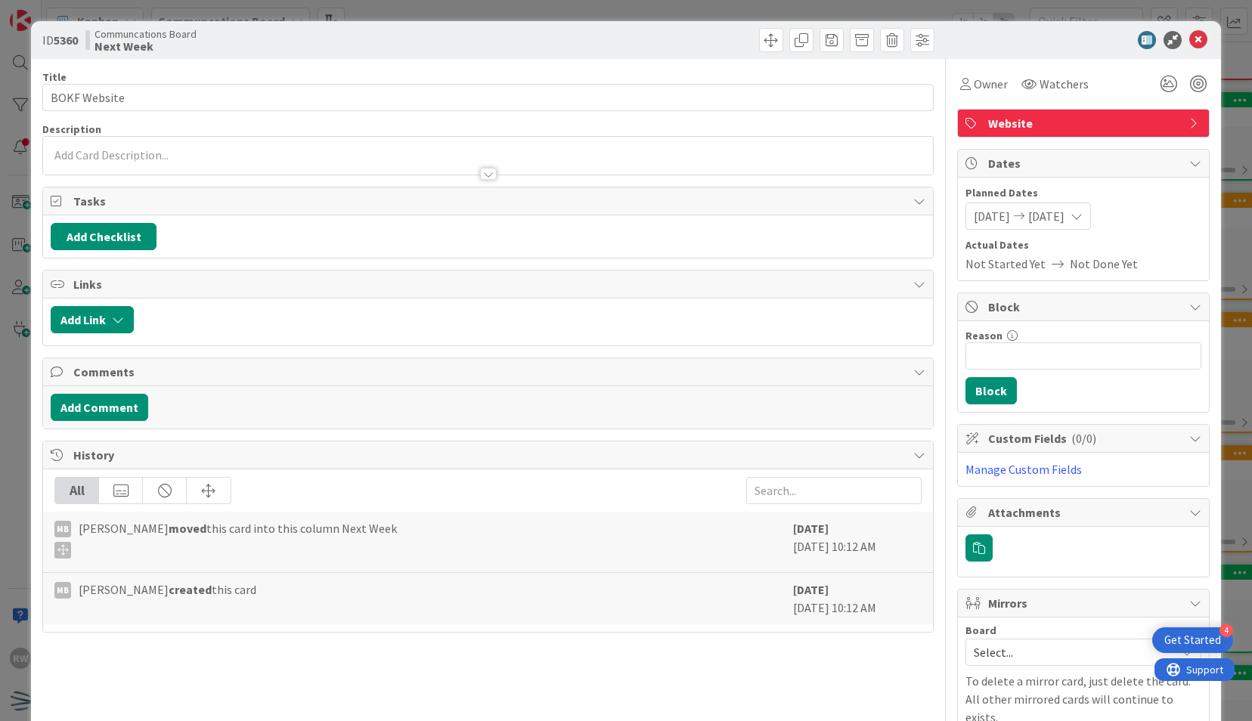 The image size is (1252, 721). What do you see at coordinates (1064, 84) in the screenshot?
I see `span: Watchers` at bounding box center [1064, 84].